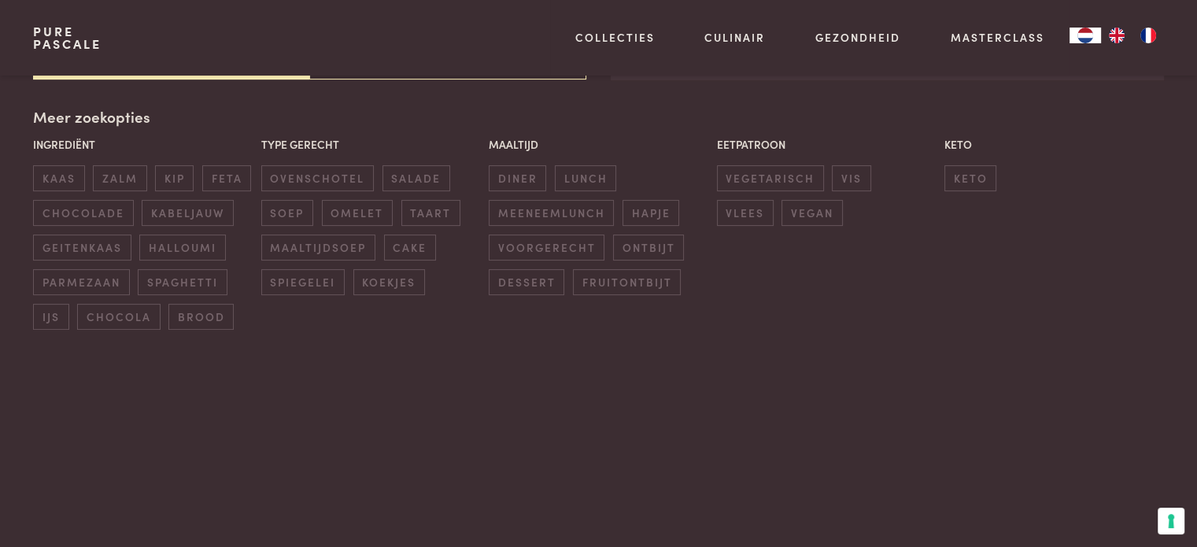 The height and width of the screenshot is (547, 1197). What do you see at coordinates (287, 212) in the screenshot?
I see `span: soep` at bounding box center [287, 212].